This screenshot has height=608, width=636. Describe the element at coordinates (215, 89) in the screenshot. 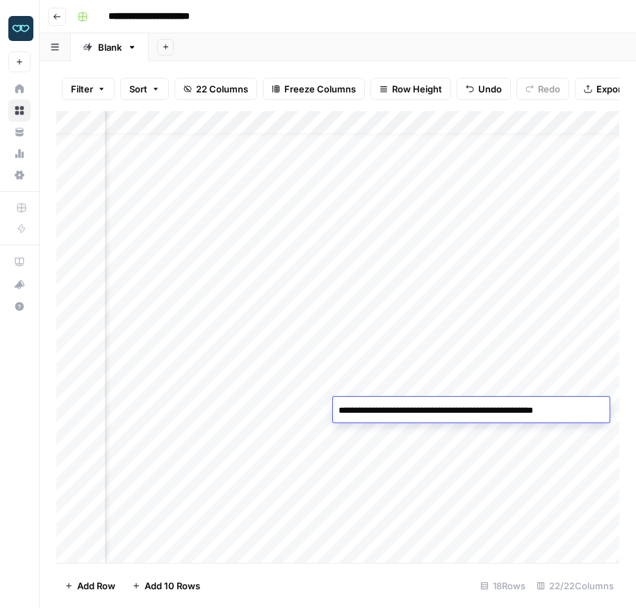

I see `button: 22 Columns` at that location.